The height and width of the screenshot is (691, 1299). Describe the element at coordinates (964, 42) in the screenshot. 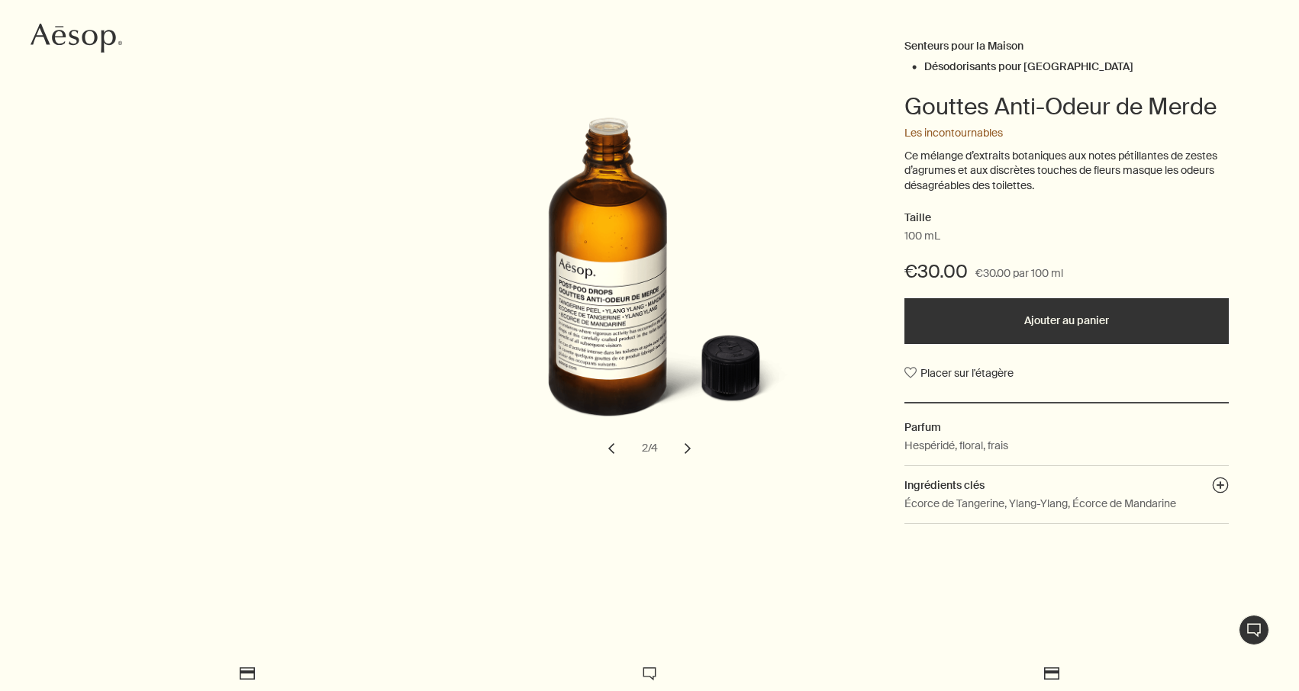

I see `a: Senteurs pour la Maison` at that location.